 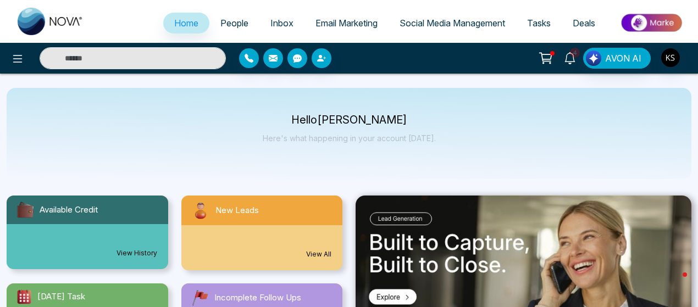 I want to click on span: Email Marketing, so click(x=346, y=23).